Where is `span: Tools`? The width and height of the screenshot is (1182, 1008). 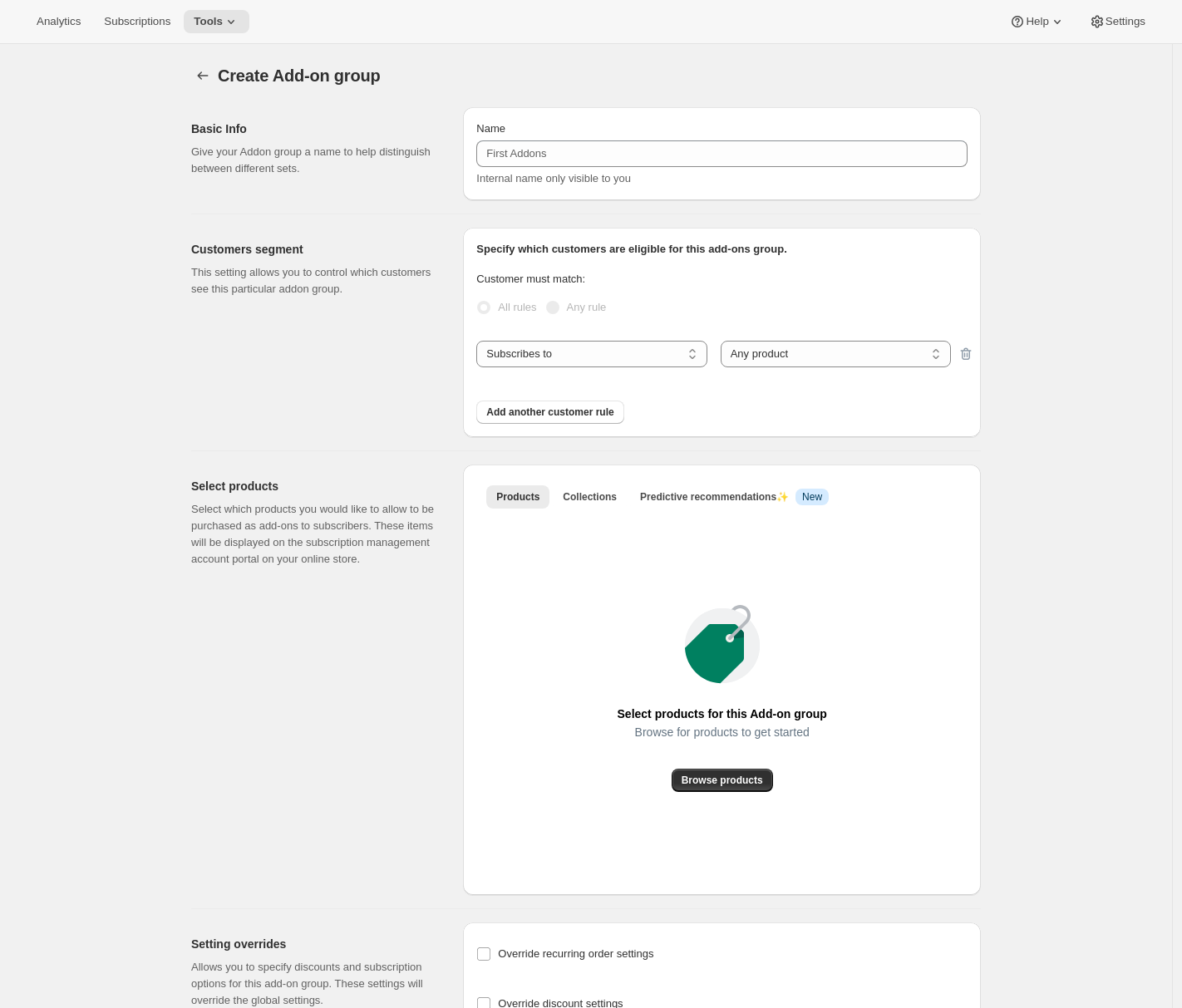
span: Tools is located at coordinates (208, 21).